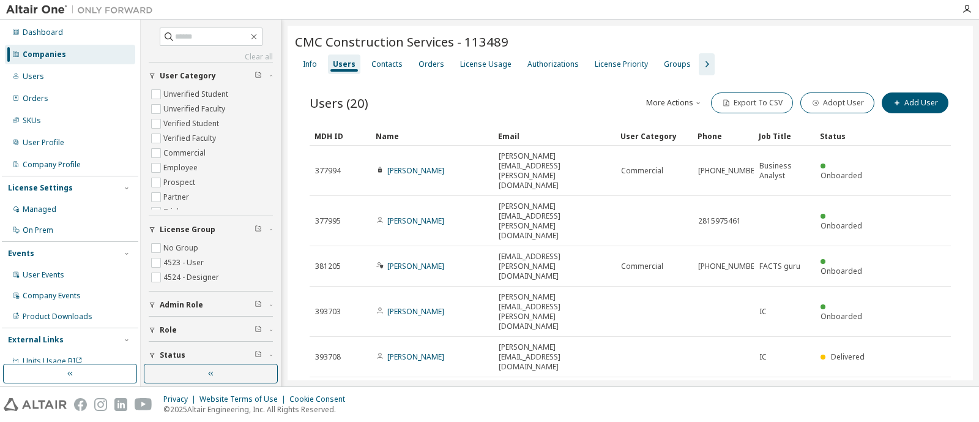 The image size is (979, 422). I want to click on div: Privacy, so click(181, 399).